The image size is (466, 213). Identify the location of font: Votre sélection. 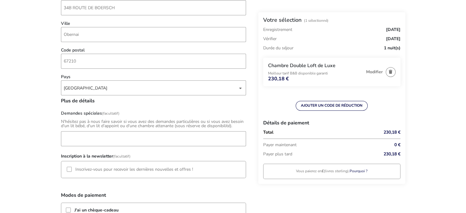
(282, 20).